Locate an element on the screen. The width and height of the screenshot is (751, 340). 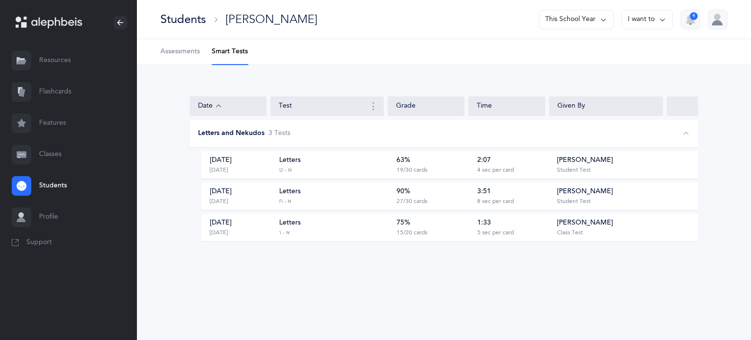
div: 1:33 is located at coordinates (484, 223).